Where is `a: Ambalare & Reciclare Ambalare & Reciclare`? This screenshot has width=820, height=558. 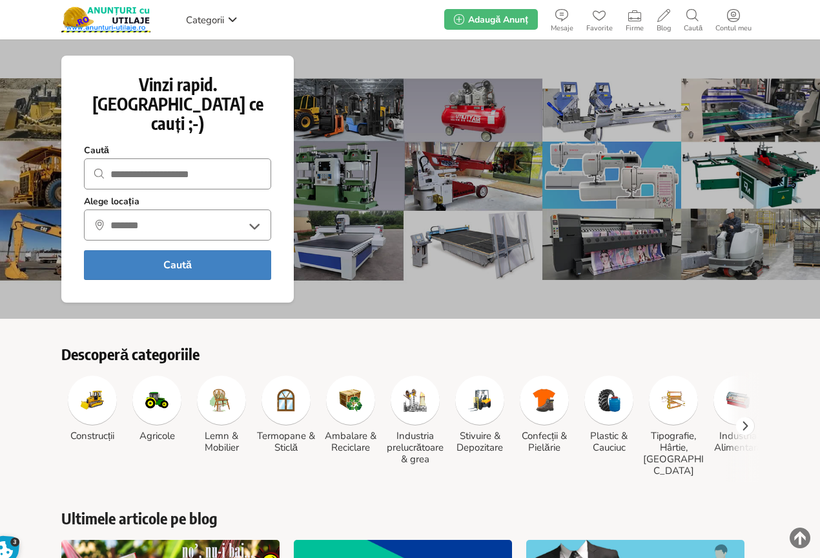
a: Ambalare & Reciclare Ambalare & Reciclare is located at coordinates (351, 414).